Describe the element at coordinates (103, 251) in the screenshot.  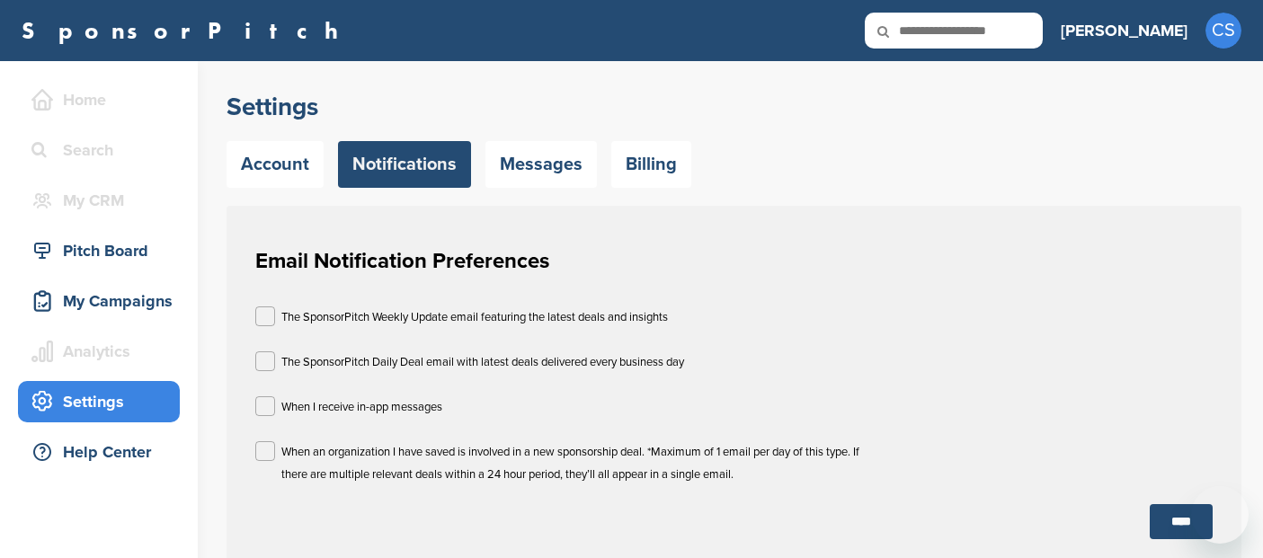
I see `div: Pitch Board` at that location.